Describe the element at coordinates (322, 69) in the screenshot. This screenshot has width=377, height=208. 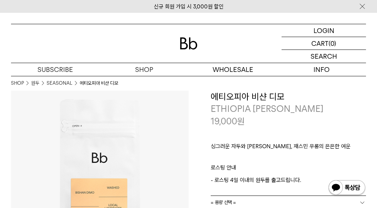
I see `p: INFO` at that location.